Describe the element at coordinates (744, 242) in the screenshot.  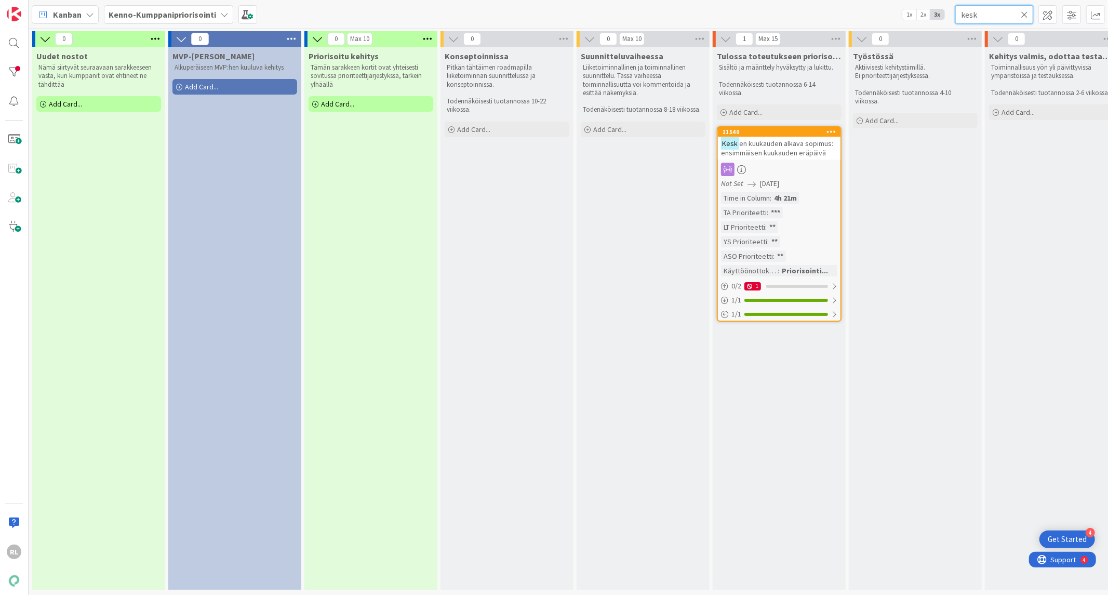
I see `div: YS Prioriteetti` at that location.